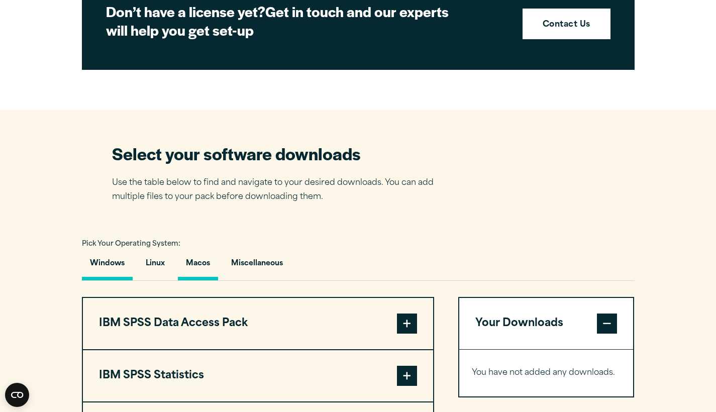  Describe the element at coordinates (280, 153) in the screenshot. I see `h2: Select your software downloads` at that location.